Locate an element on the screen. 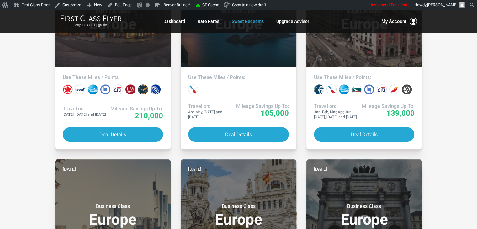  div: Air Canada miles is located at coordinates (68, 89).